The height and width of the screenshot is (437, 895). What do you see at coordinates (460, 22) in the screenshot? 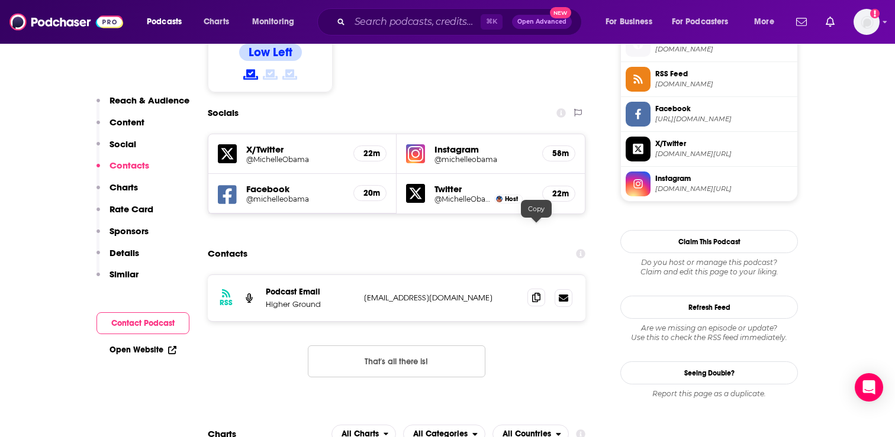
I see `div: Search podcasts, credits, & more...` at bounding box center [460, 22].